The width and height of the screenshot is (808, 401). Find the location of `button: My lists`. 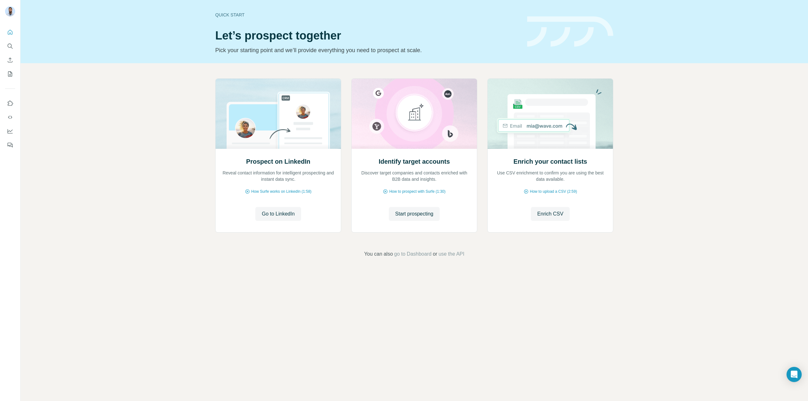

button: My lists is located at coordinates (10, 74).